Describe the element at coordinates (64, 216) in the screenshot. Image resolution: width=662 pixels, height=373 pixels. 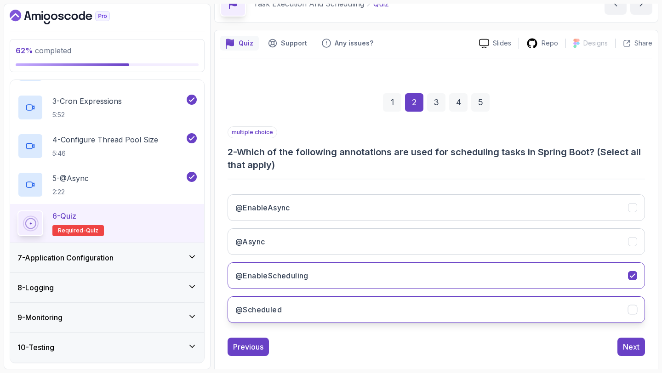
I see `p: 6 - Quiz` at that location.